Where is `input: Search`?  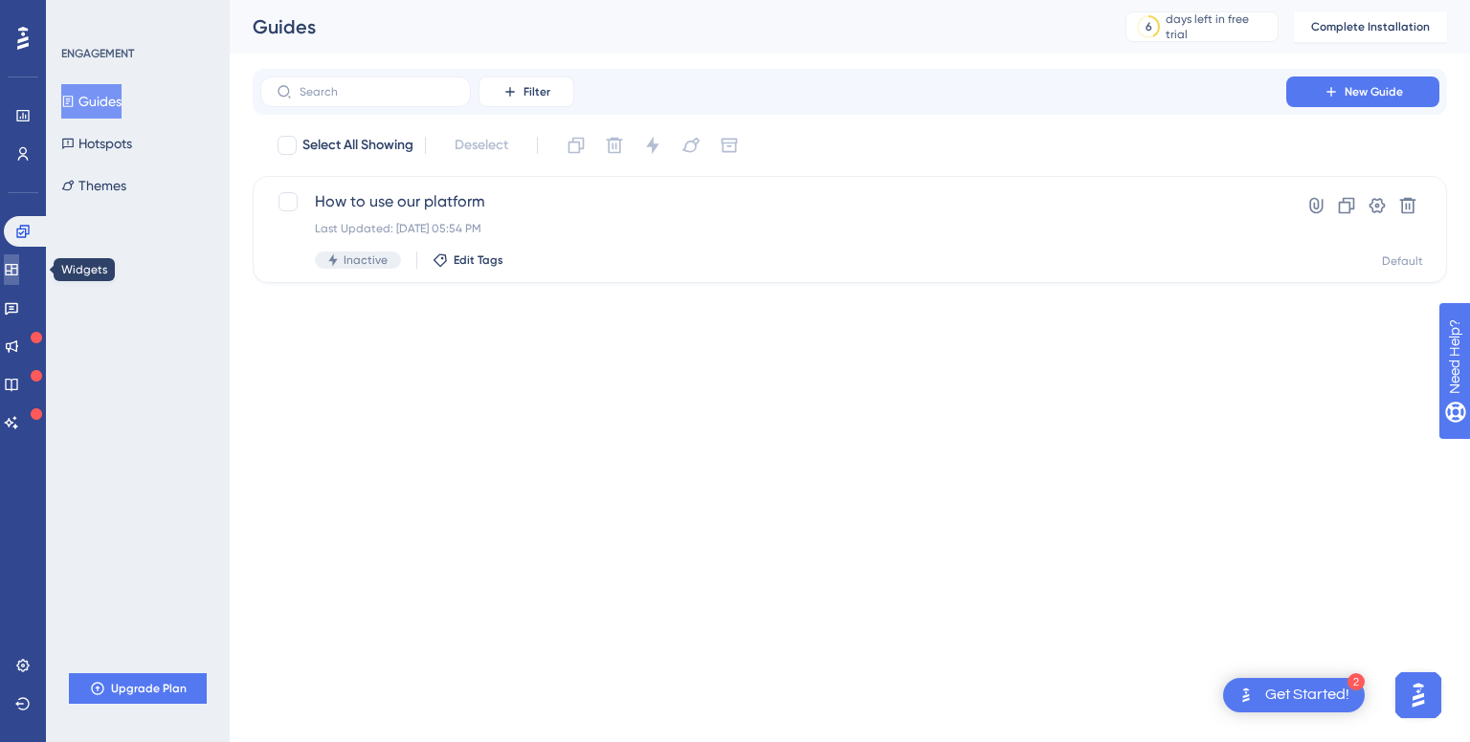 input: Search is located at coordinates (377, 92).